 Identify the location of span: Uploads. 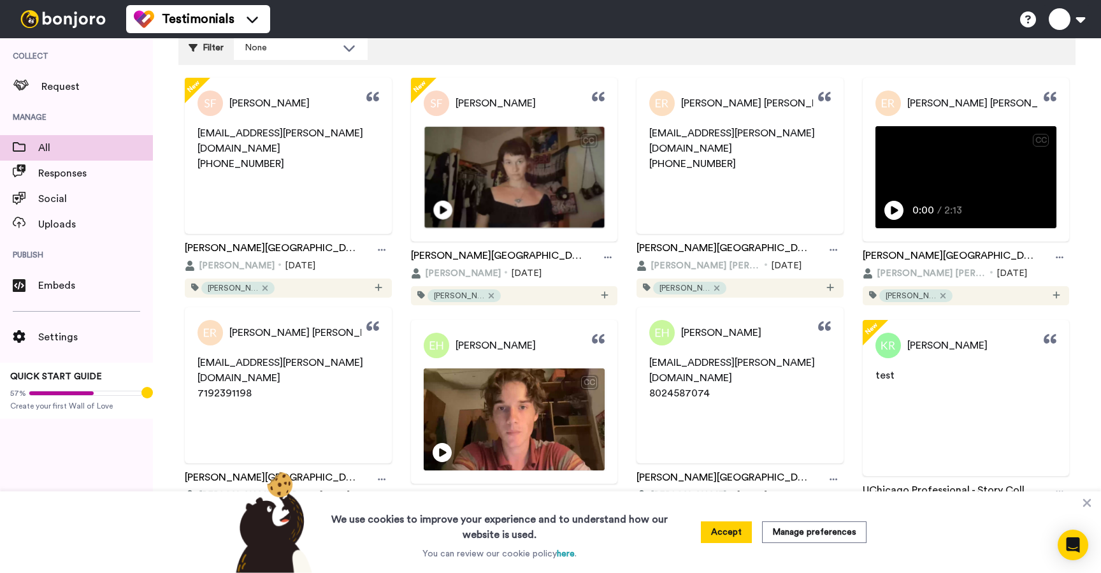
(96, 224).